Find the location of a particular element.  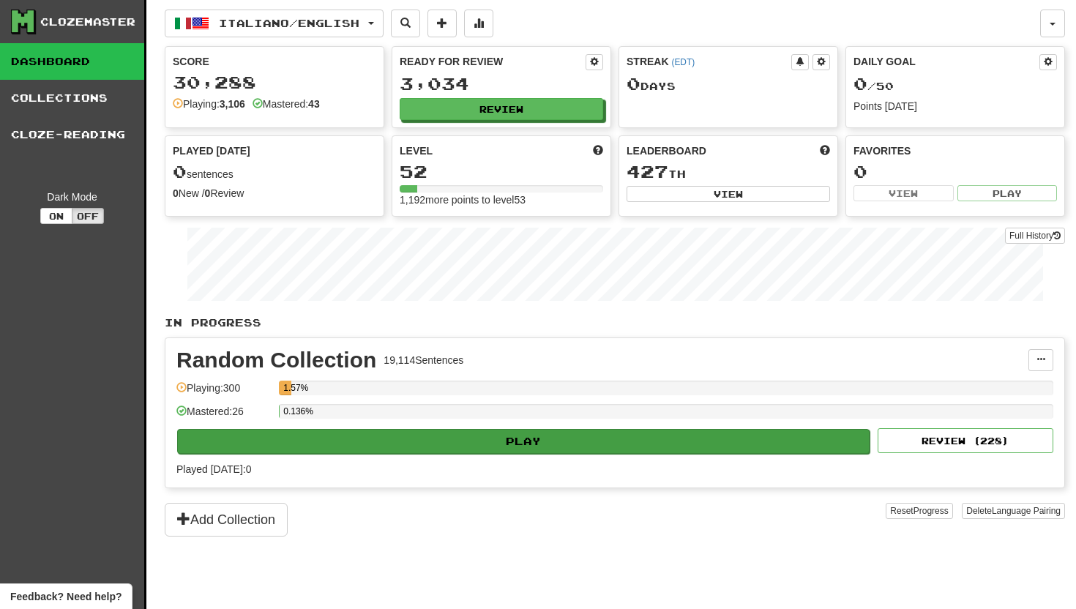

div: th is located at coordinates (728, 172).